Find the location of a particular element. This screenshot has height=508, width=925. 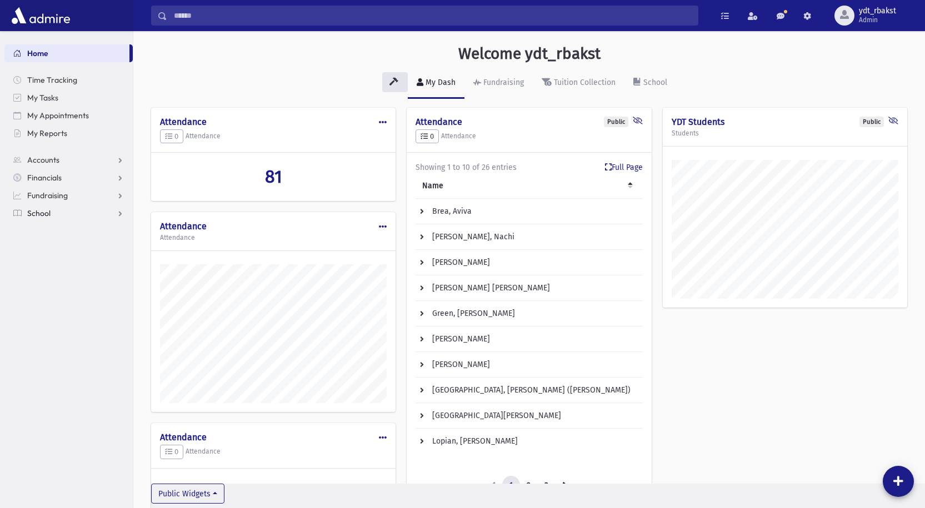

div: My Dash is located at coordinates (439, 82).